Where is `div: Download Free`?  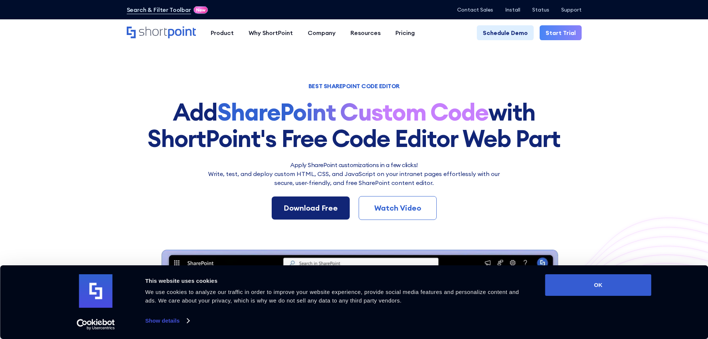
div: Download Free is located at coordinates (311, 208).